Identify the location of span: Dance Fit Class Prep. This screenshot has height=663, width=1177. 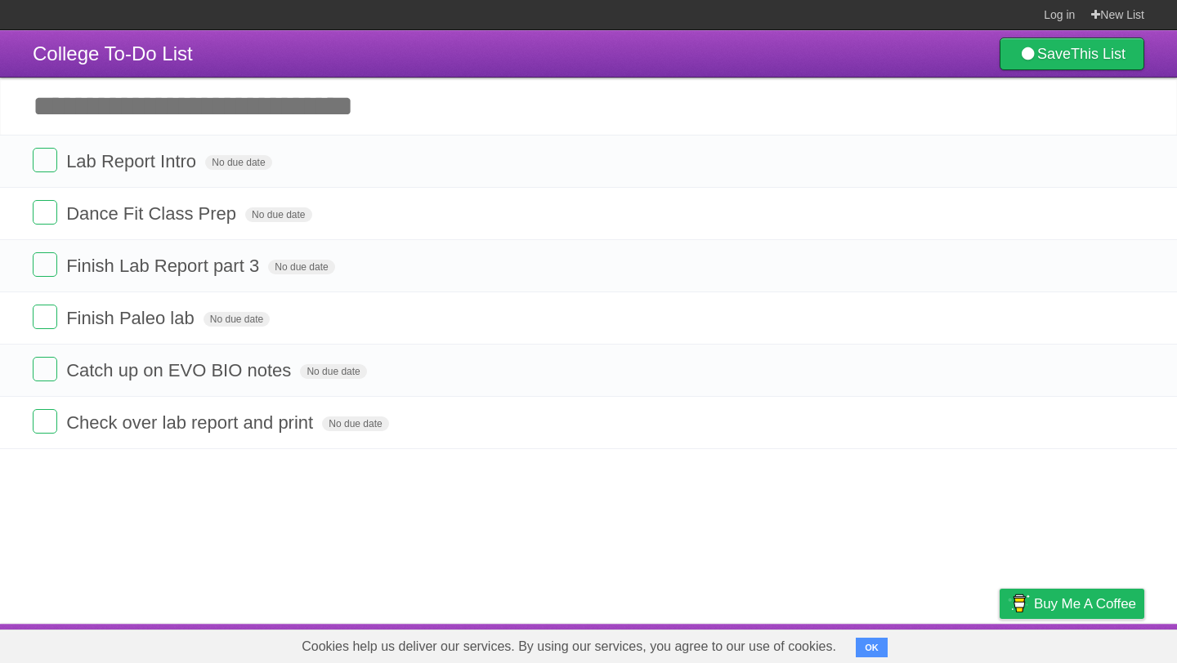
(153, 213).